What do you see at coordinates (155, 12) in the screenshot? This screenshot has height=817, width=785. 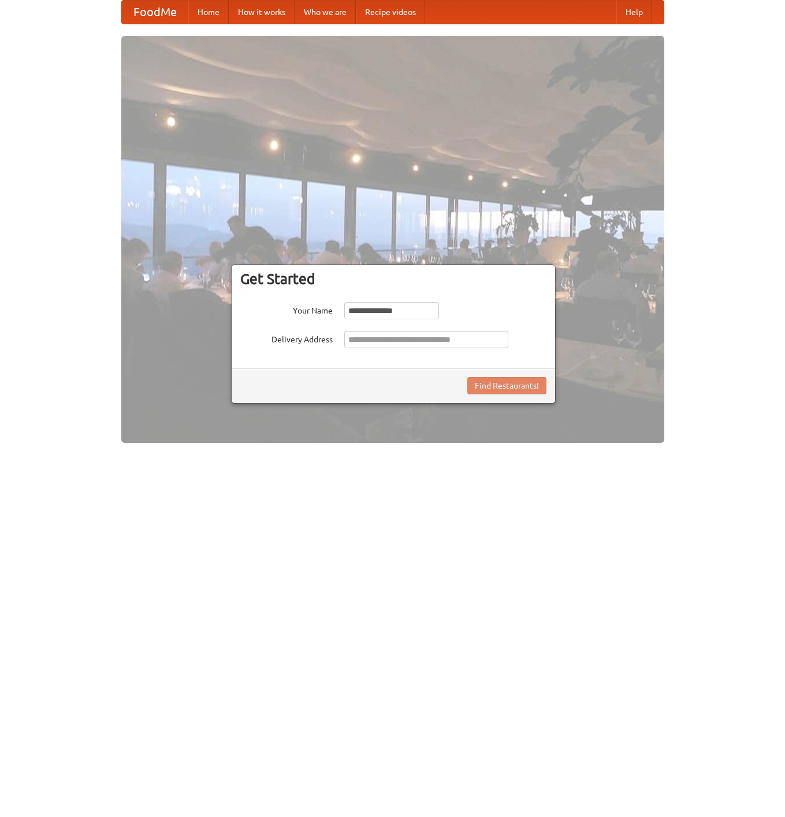 I see `a: FoodMe` at bounding box center [155, 12].